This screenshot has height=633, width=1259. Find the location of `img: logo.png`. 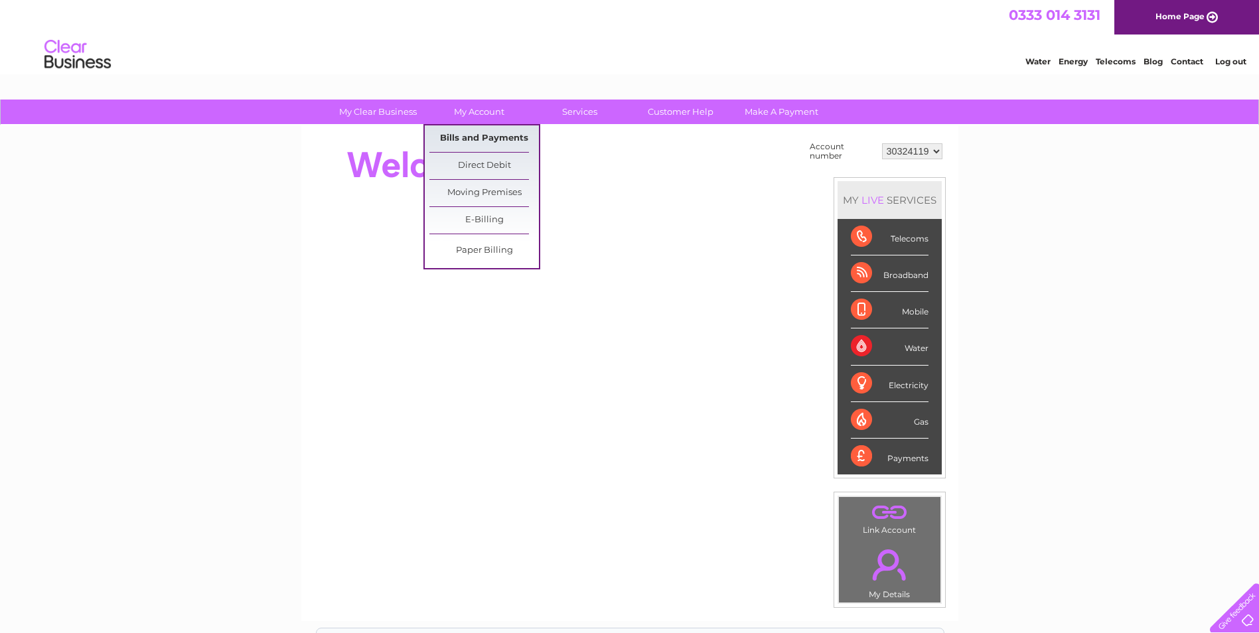

img: logo.png is located at coordinates (78, 54).